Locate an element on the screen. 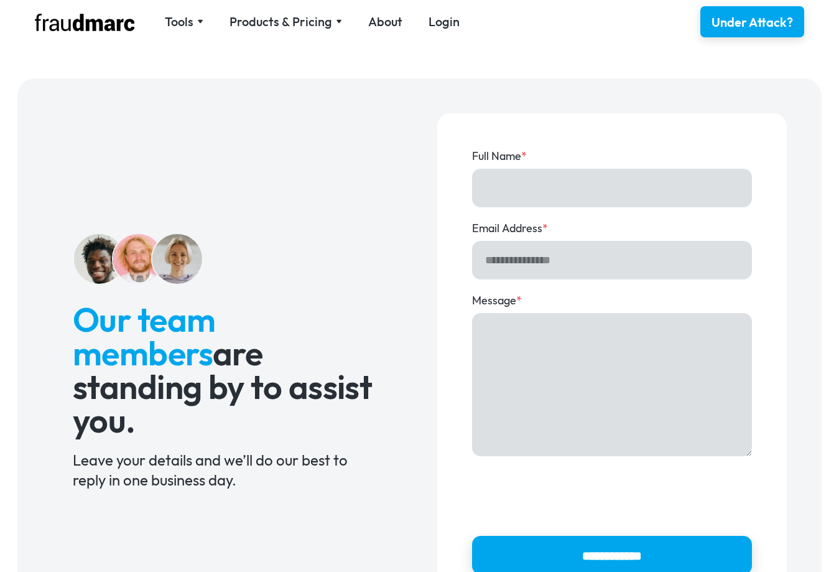 This screenshot has height=572, width=839. a: Under Attack? is located at coordinates (752, 22).